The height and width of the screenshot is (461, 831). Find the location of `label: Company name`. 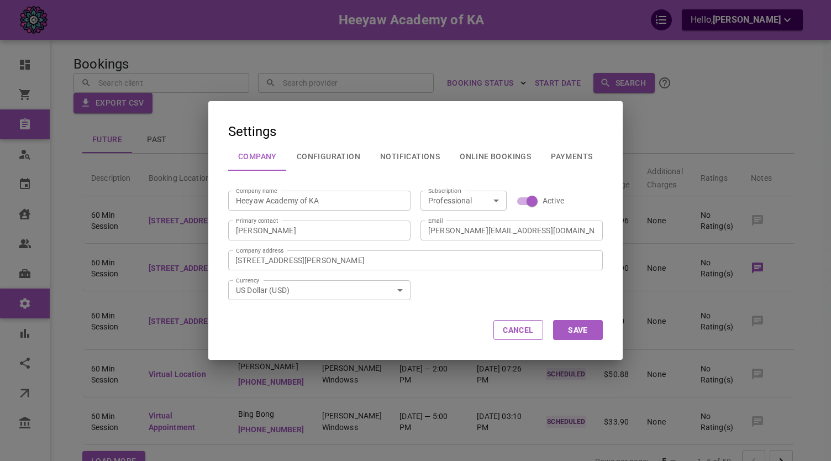

label: Company name is located at coordinates (256, 191).